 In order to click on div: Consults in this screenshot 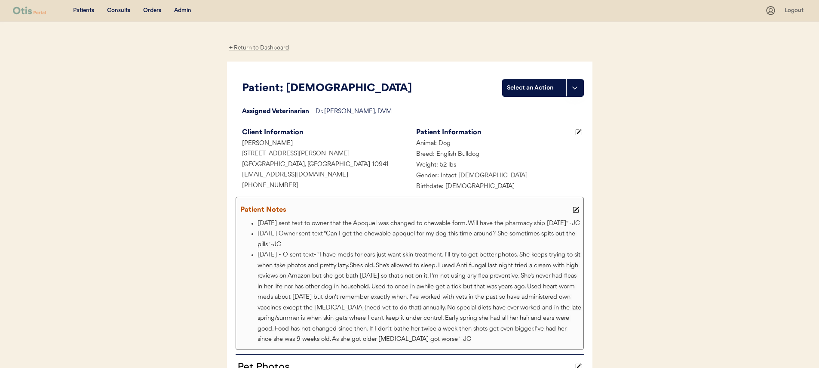, I will do `click(119, 11)`.